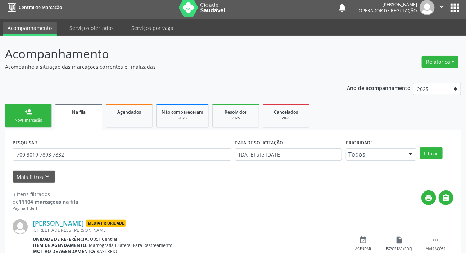 The image size is (466, 253). What do you see at coordinates (428, 197) in the screenshot?
I see `button: print` at bounding box center [428, 197].